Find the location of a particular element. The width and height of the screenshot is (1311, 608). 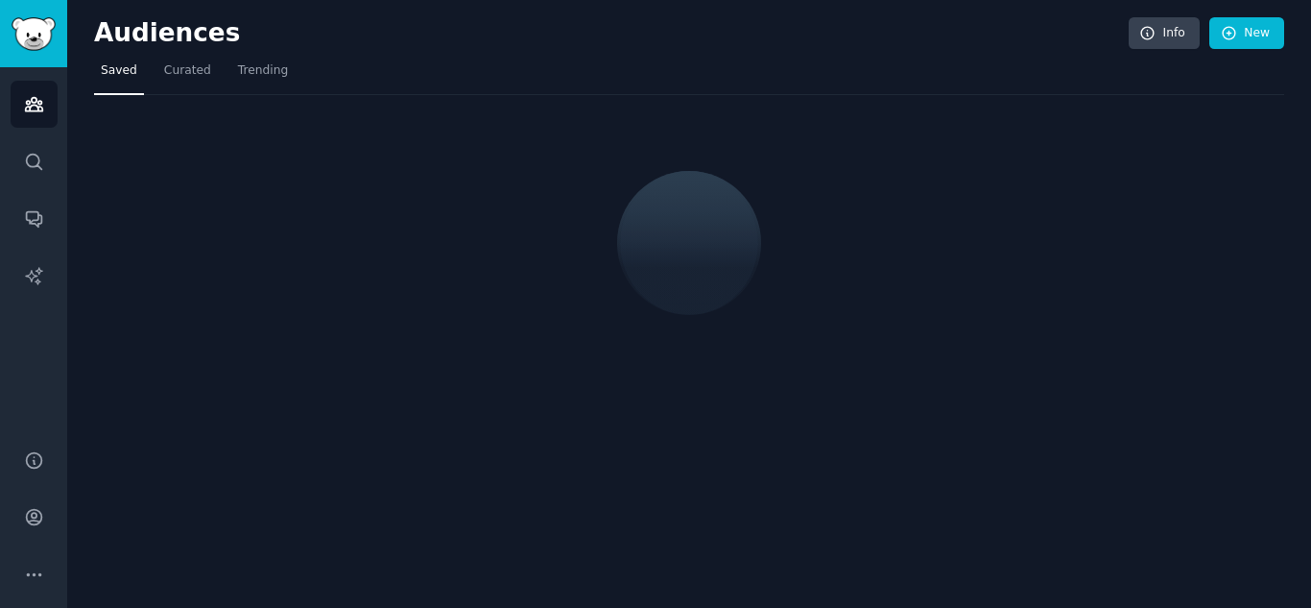

a: Trending is located at coordinates (263, 75).